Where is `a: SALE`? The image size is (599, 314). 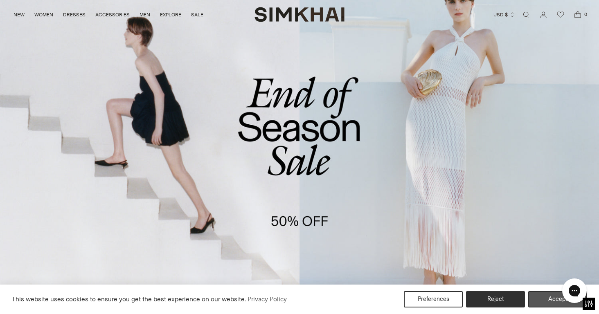
a: SALE is located at coordinates (197, 15).